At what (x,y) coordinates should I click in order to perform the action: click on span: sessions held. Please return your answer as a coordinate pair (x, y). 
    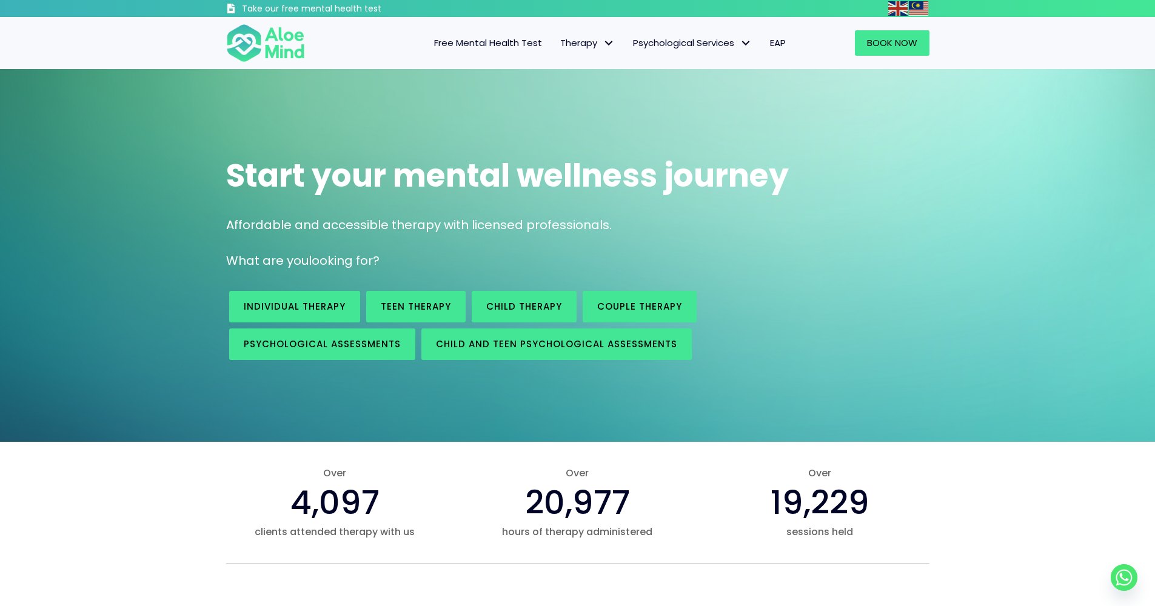
    Looking at the image, I should click on (820, 532).